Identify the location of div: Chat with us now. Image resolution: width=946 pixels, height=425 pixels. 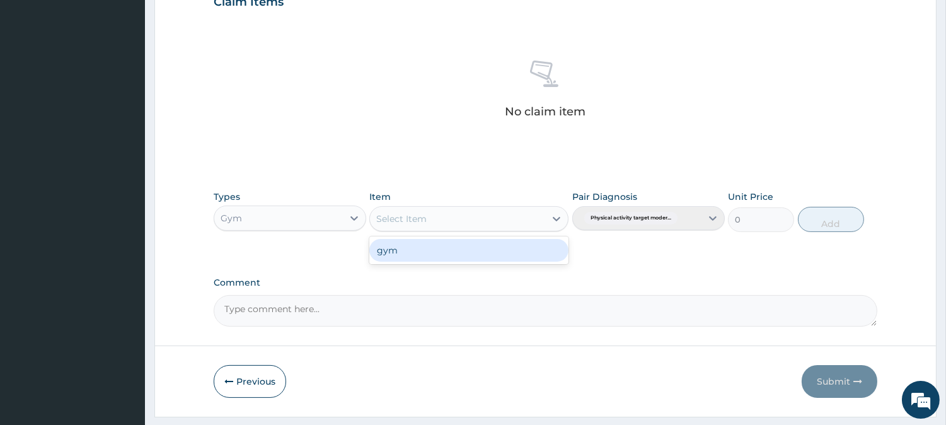
(139, 79).